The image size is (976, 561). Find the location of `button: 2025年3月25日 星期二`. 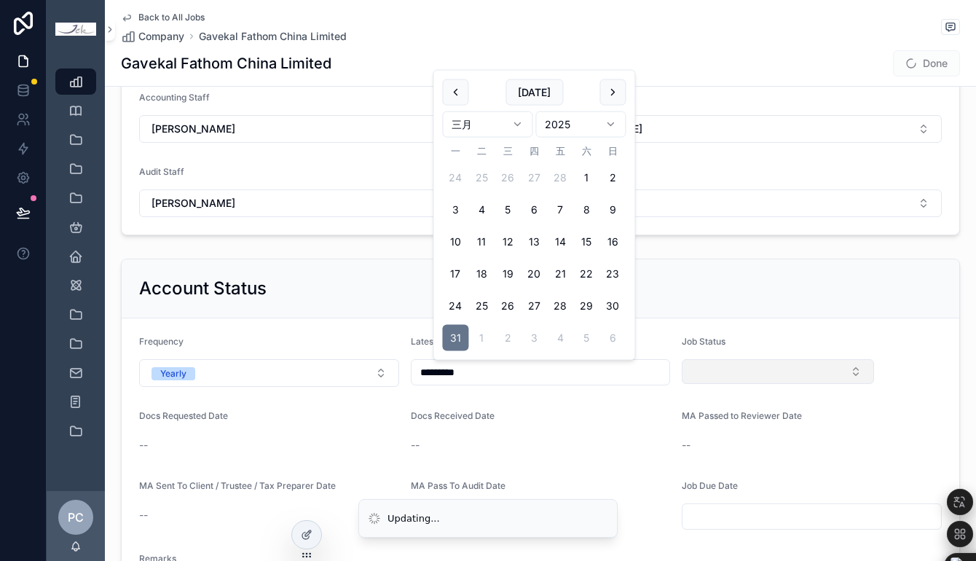

button: 2025年3月25日 星期二 is located at coordinates (481, 306).